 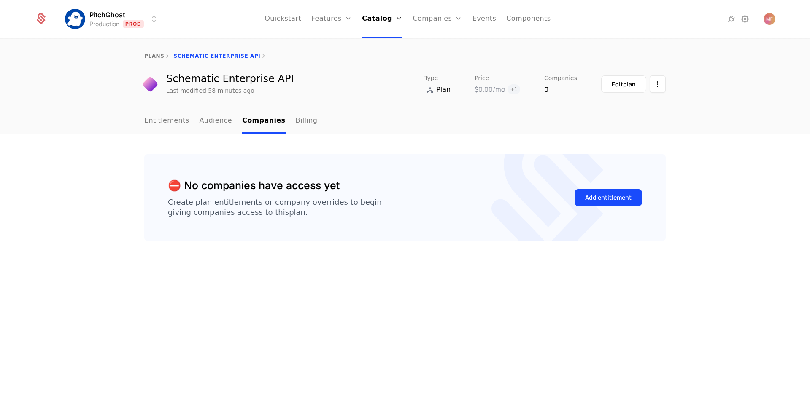 I want to click on a: Entitlements, so click(x=167, y=121).